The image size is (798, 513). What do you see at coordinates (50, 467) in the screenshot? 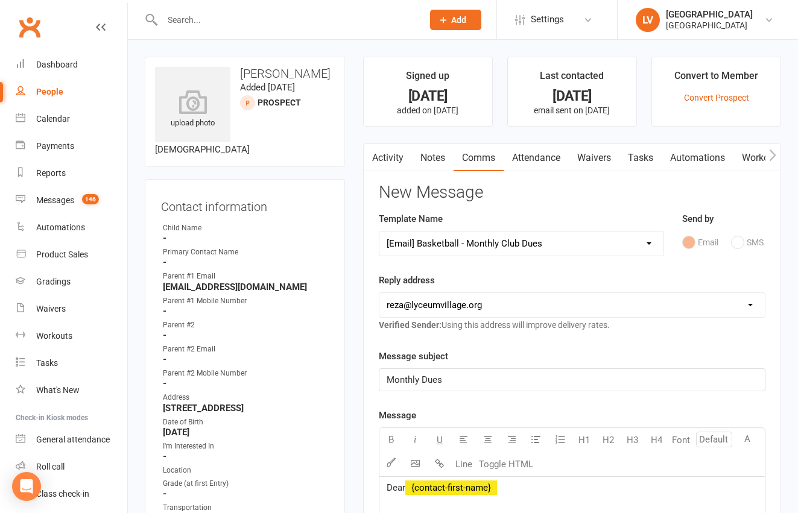
I see `div: Roll call` at bounding box center [50, 467].